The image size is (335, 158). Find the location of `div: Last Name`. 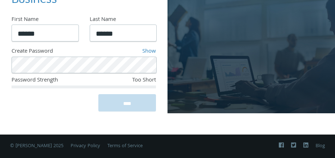

div: Last Name is located at coordinates (123, 20).